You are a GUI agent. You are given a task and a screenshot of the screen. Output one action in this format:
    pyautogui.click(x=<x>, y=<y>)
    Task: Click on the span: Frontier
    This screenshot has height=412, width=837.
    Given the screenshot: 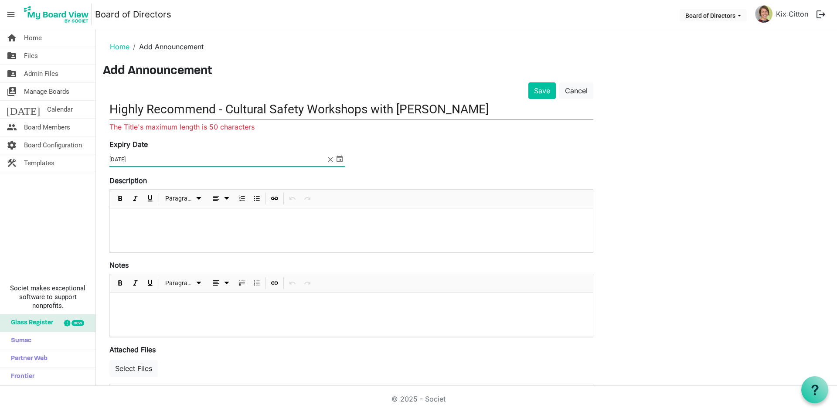 What is the action you would take?
    pyautogui.click(x=20, y=377)
    